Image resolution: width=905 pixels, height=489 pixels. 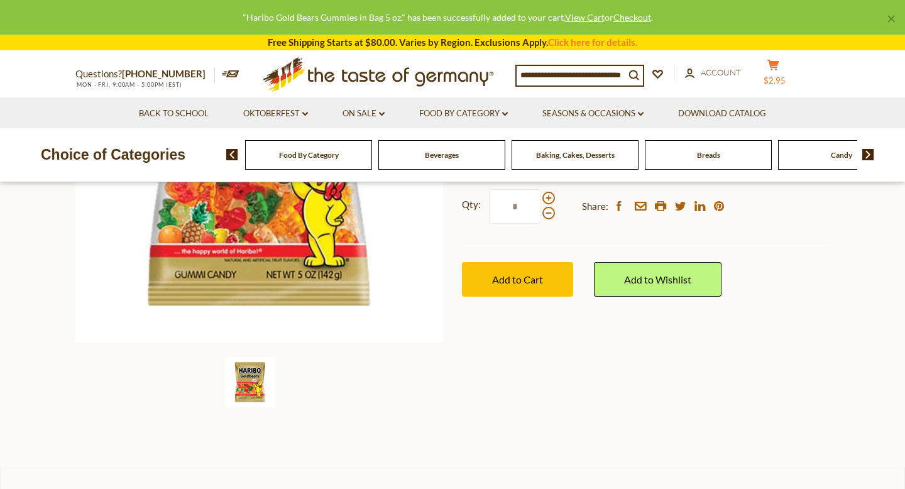 What do you see at coordinates (232, 155) in the screenshot?
I see `img: previous arrow` at bounding box center [232, 155].